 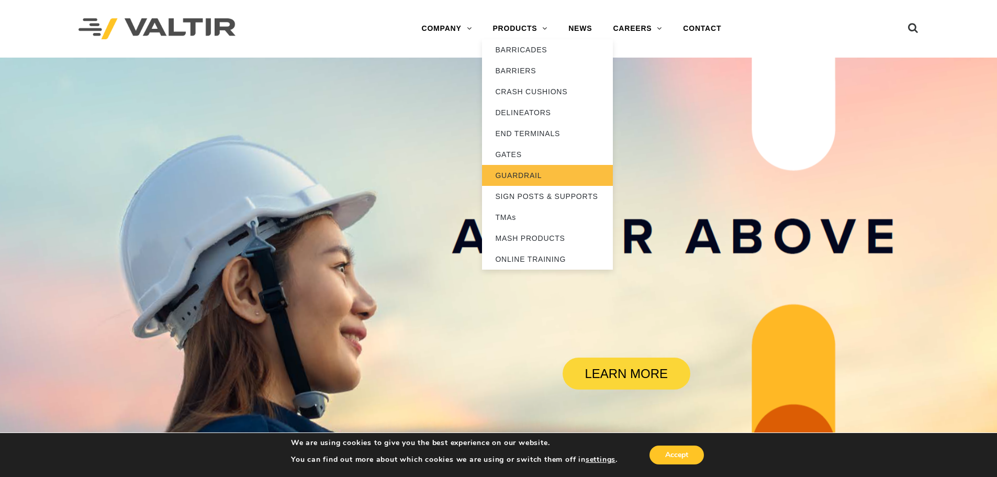 I want to click on a: TMAs, so click(x=547, y=217).